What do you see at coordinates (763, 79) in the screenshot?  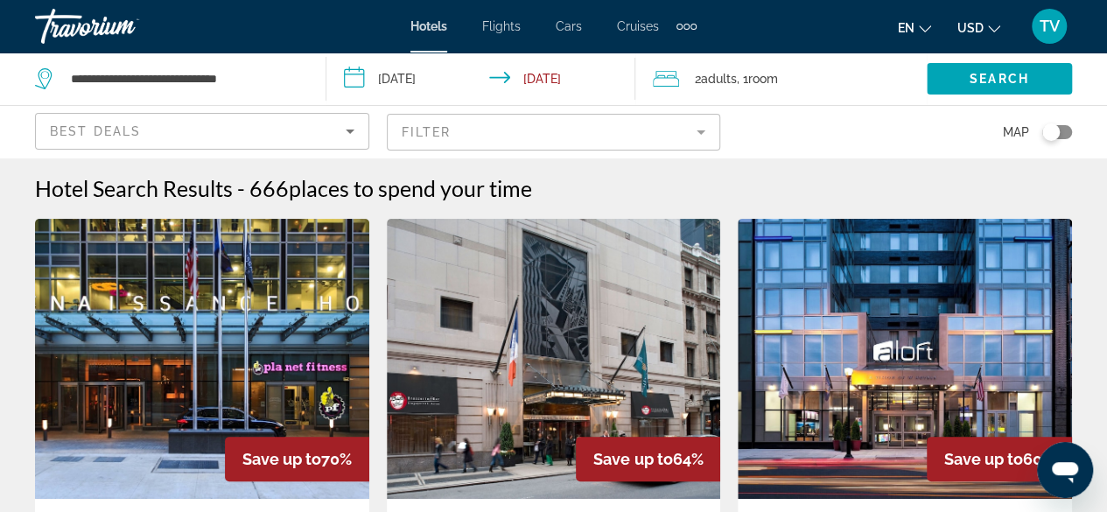 I see `span: Room` at bounding box center [763, 79].